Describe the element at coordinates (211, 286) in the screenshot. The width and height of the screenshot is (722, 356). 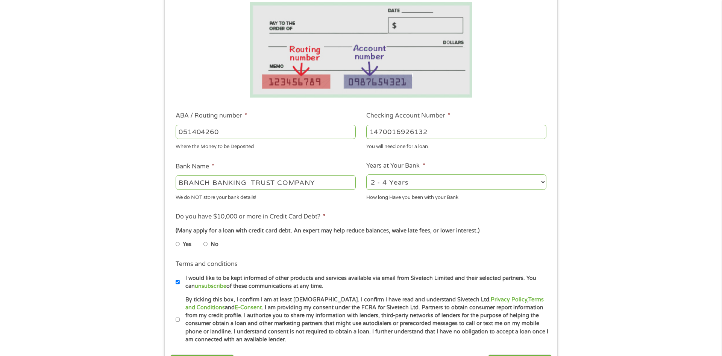
I see `a: unsubscribe` at that location.